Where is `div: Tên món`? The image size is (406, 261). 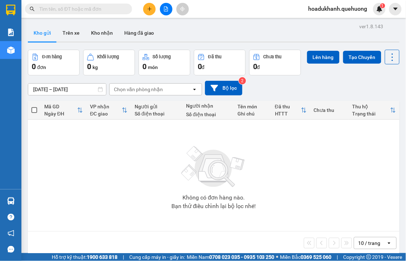
div: Tên món is located at coordinates (253, 106).